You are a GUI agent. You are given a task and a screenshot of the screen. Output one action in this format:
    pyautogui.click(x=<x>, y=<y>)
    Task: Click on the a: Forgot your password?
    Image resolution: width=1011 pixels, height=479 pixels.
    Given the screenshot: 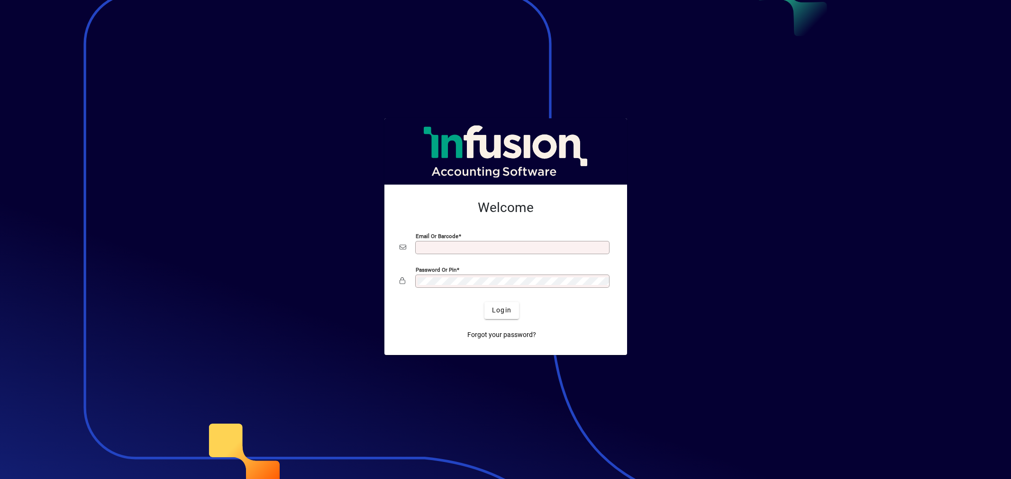 What is the action you would take?
    pyautogui.click(x=501, y=335)
    